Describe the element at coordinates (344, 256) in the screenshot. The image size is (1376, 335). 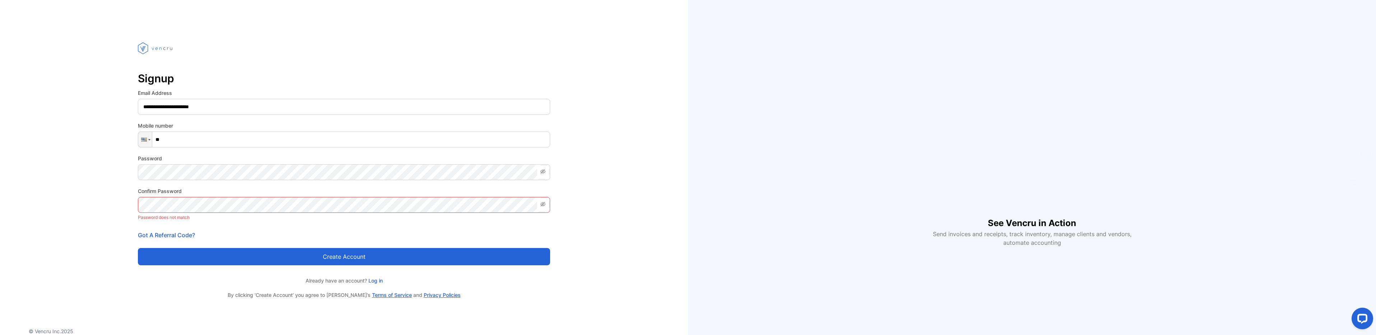
I see `button: Create account` at that location.